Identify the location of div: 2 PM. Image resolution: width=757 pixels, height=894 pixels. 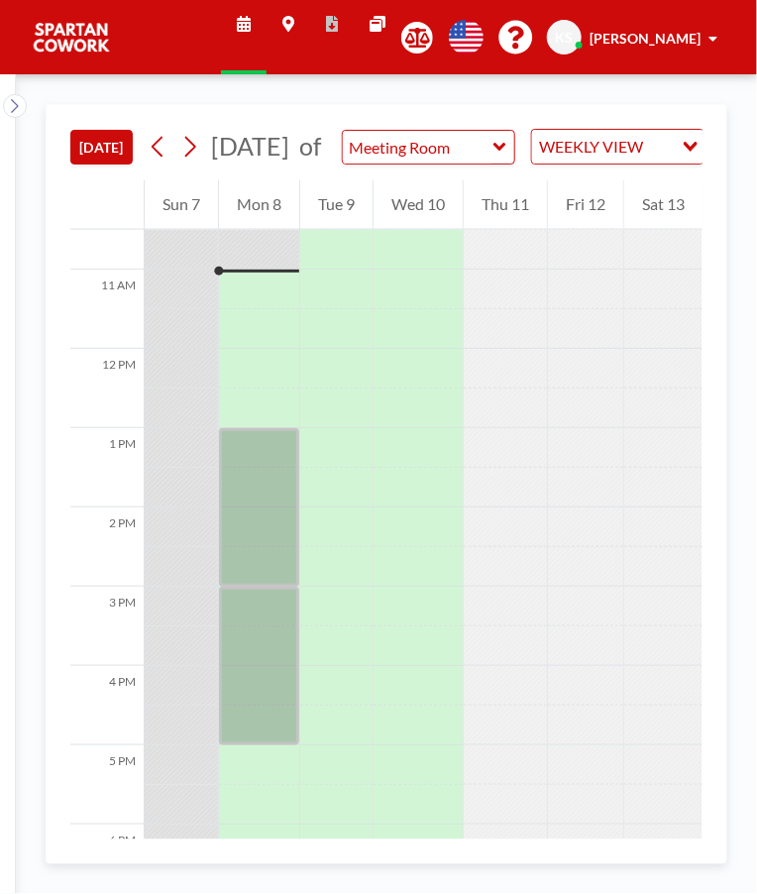
(107, 547).